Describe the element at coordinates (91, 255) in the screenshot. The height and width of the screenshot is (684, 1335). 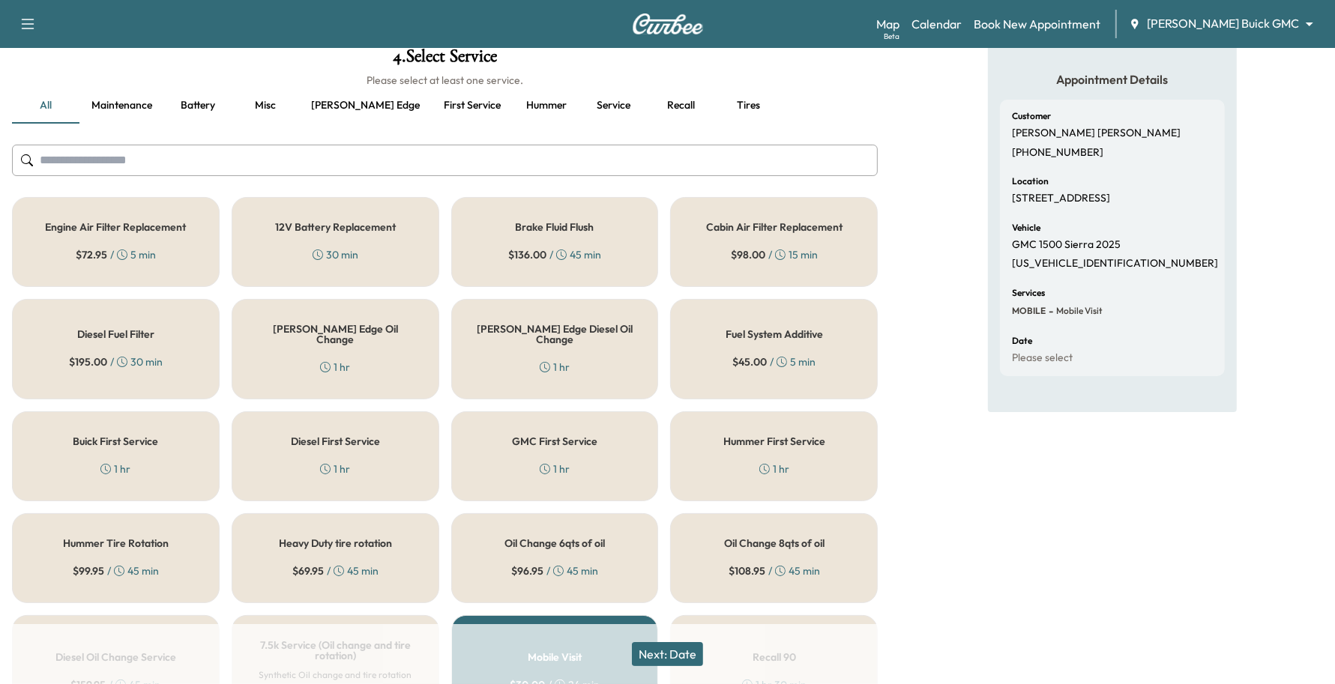
I see `span: $ 72.95` at that location.